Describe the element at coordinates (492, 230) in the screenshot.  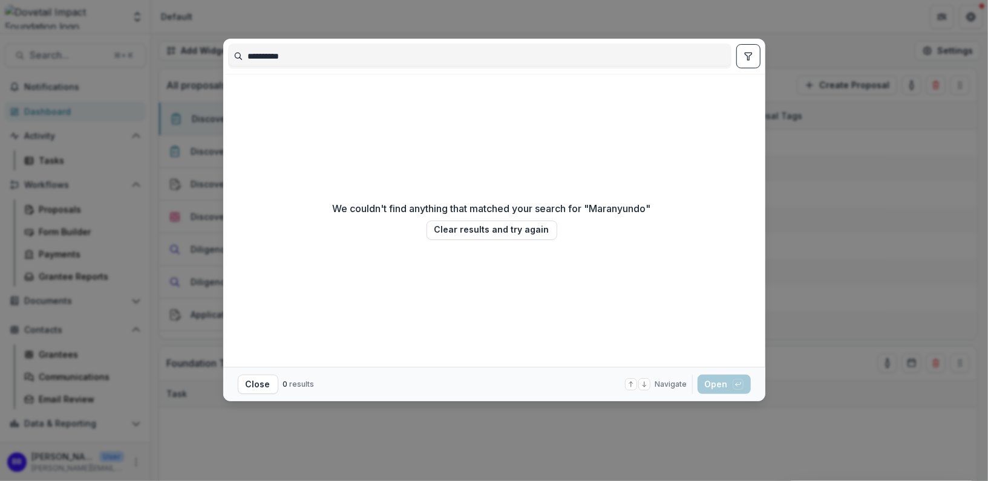
I see `button: Clear results and try again` at that location.